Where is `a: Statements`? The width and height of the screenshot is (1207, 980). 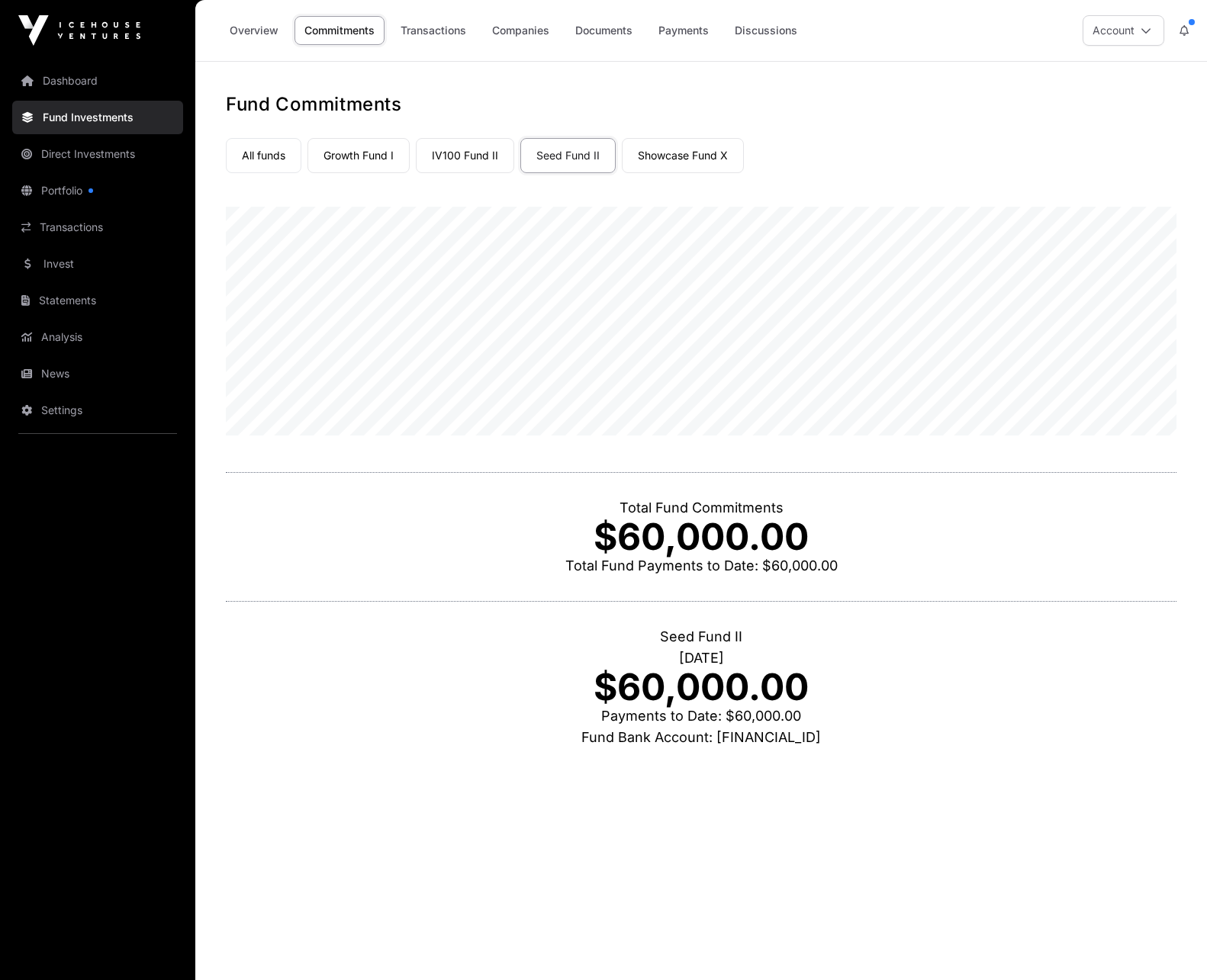
a: Statements is located at coordinates (98, 301).